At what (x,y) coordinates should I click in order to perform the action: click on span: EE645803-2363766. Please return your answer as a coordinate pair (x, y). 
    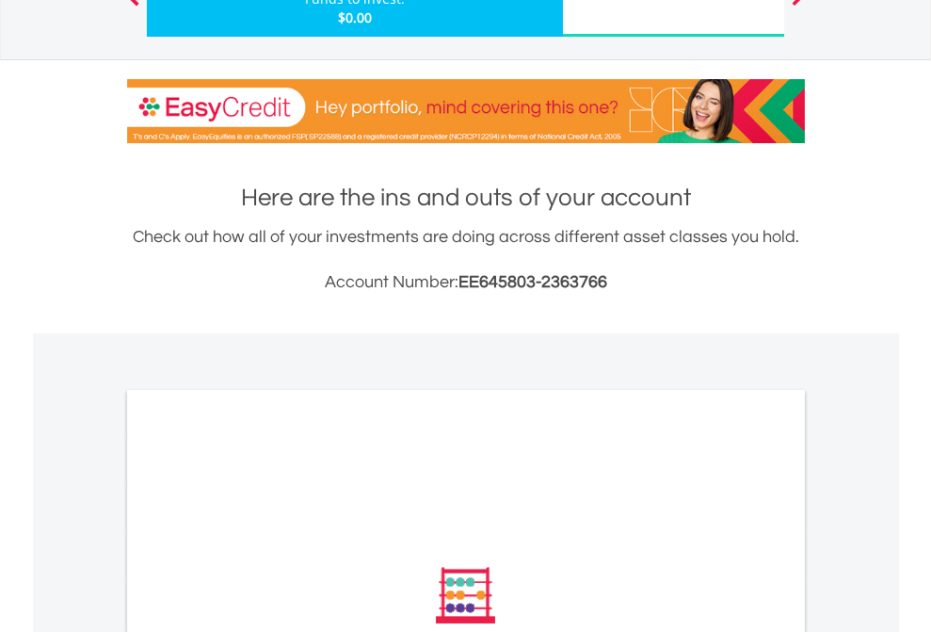
    Looking at the image, I should click on (533, 281).